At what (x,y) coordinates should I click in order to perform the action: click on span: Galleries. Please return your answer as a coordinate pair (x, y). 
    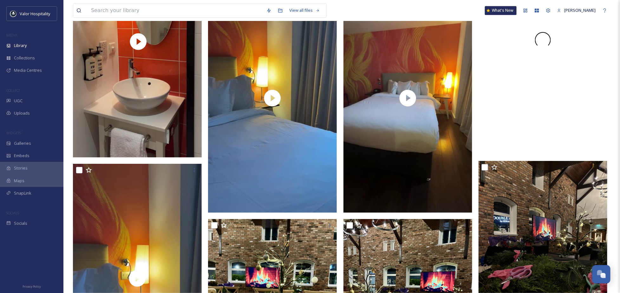
    Looking at the image, I should click on (23, 143).